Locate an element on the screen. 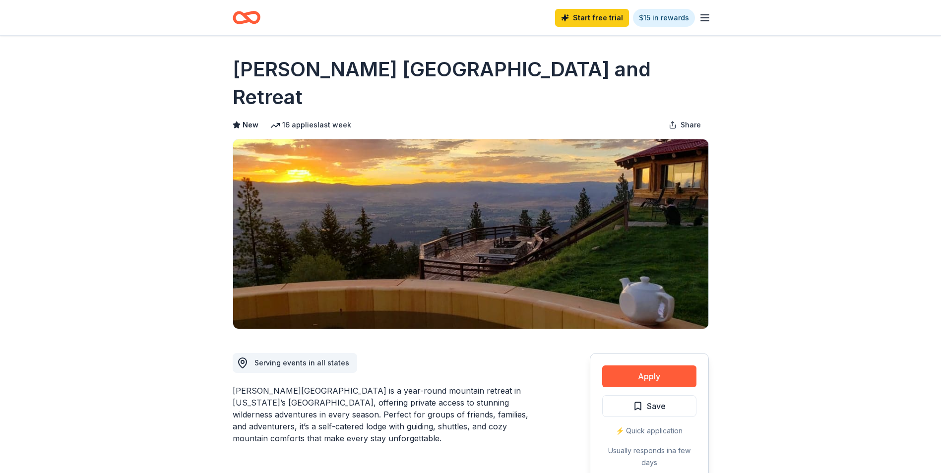 This screenshot has width=941, height=473. span: New is located at coordinates (251, 125).